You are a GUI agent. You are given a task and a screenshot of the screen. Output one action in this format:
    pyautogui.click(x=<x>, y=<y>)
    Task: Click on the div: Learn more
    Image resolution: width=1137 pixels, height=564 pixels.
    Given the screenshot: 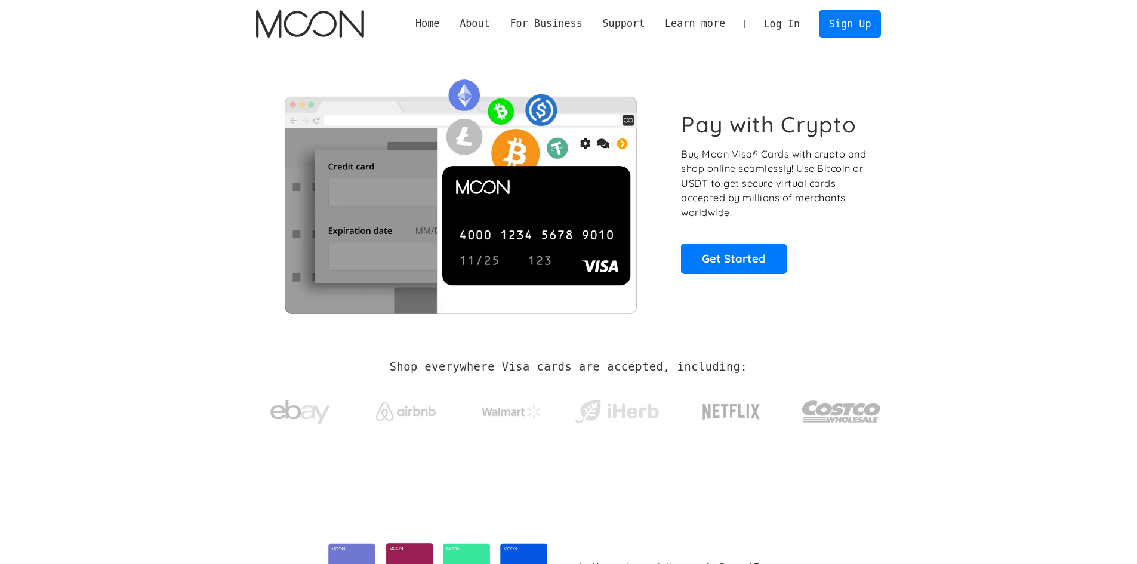 What is the action you would take?
    pyautogui.click(x=695, y=23)
    